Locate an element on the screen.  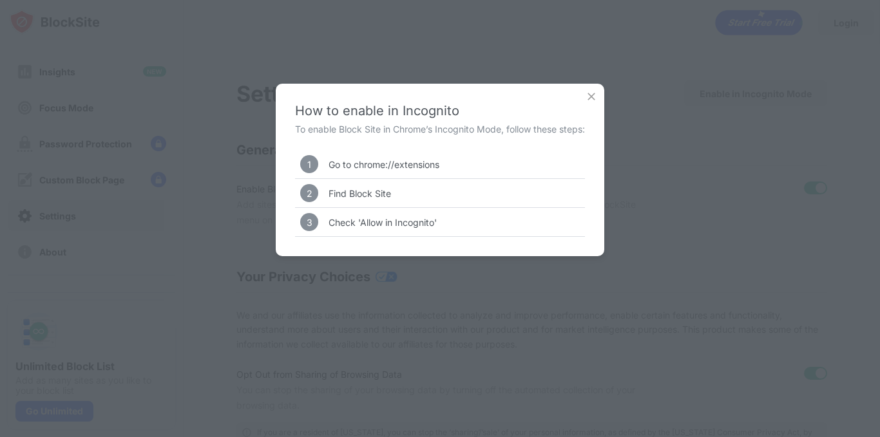
div: 2 is located at coordinates (309, 193).